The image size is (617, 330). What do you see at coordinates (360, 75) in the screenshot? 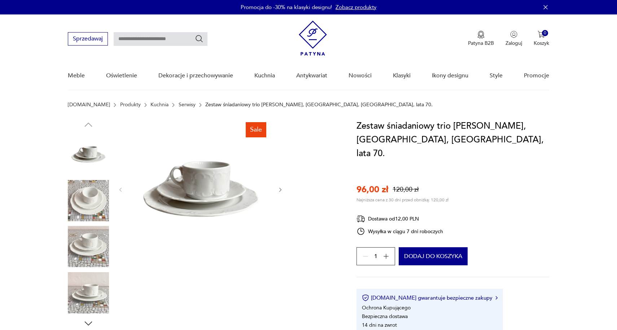
I see `a: Nowości` at bounding box center [360, 75].